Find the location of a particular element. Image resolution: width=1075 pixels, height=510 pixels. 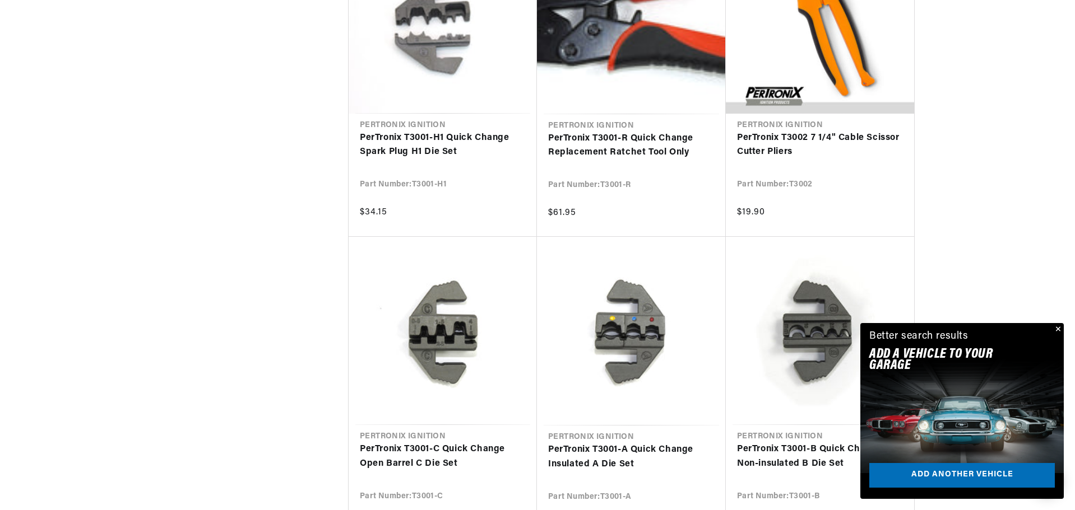

a: PerTronix T3001-B Quick Change Non-insulated B Die Set is located at coordinates (820, 457).